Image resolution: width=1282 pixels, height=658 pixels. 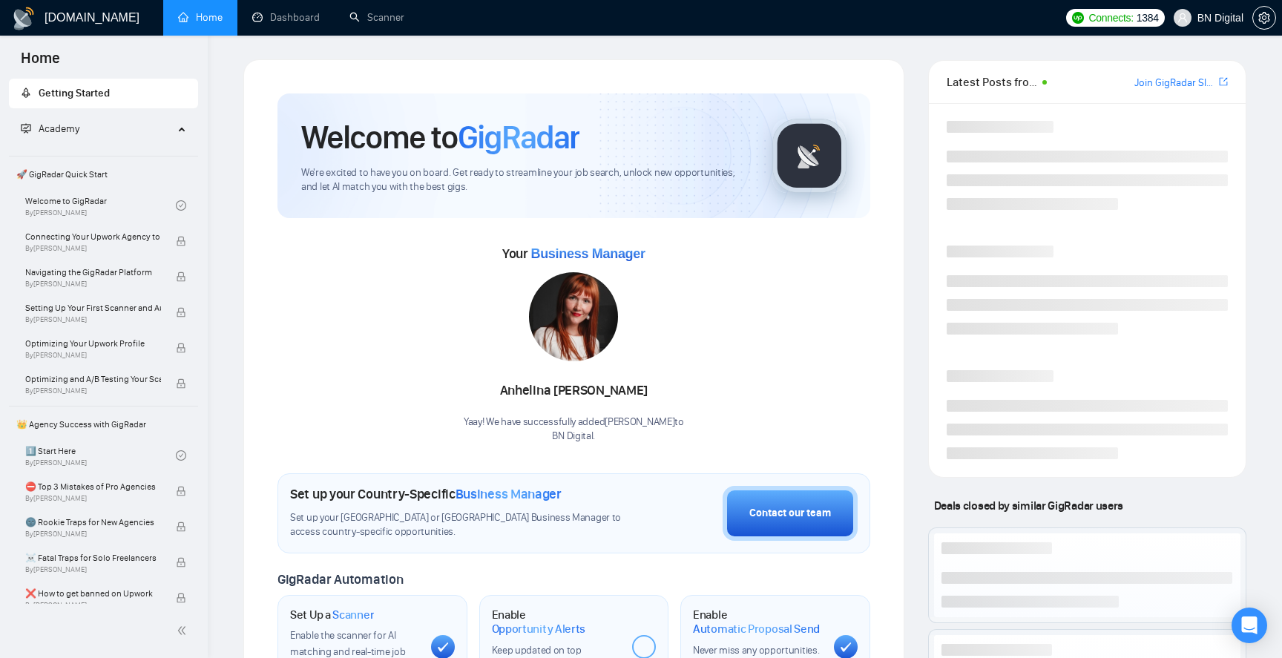 What do you see at coordinates (573, 254) in the screenshot?
I see `span: Your` at bounding box center [573, 254].